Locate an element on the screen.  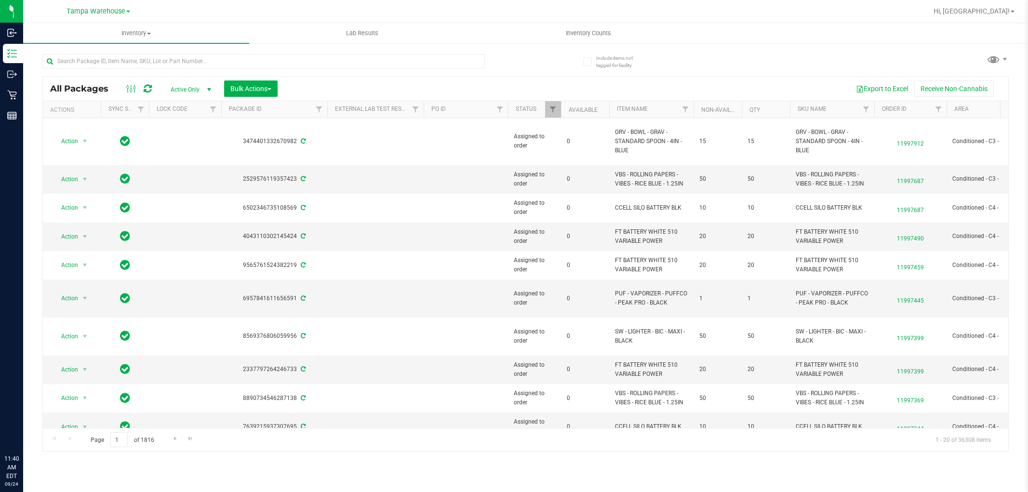
a: Qty is located at coordinates (755, 110).